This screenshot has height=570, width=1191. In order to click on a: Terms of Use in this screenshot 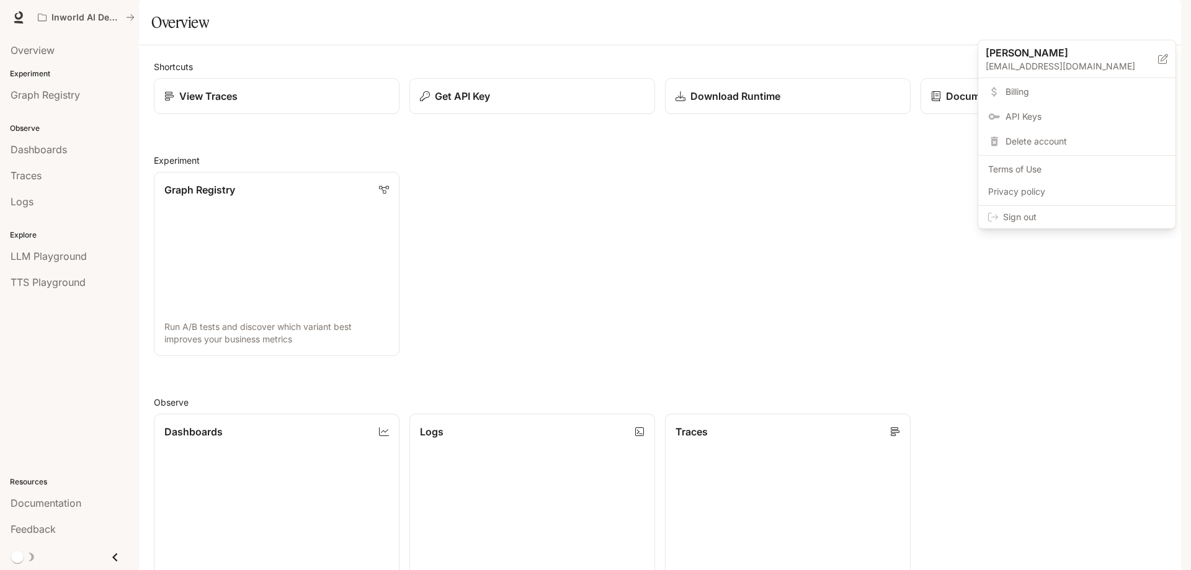, I will do `click(1077, 169)`.